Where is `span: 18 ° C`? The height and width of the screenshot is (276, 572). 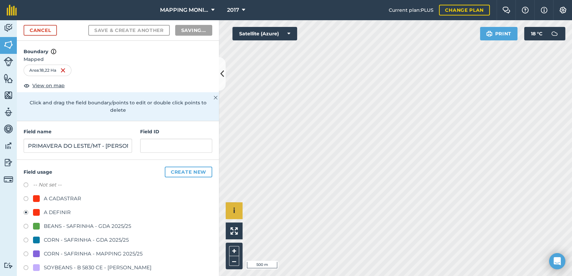
span: 18 ° C is located at coordinates (537, 34).